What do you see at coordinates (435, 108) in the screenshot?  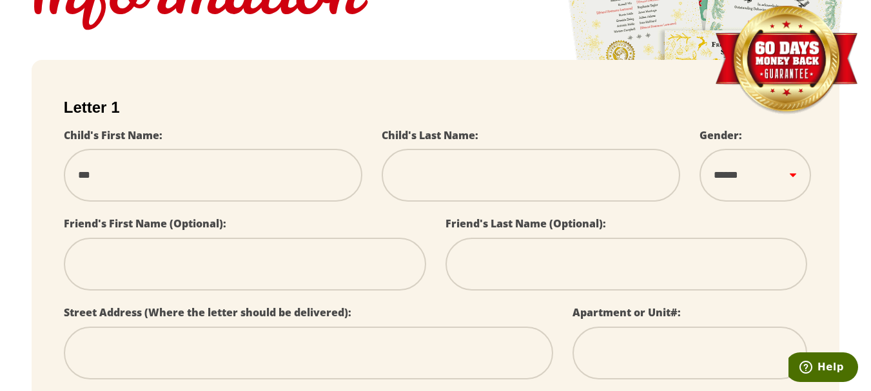 I see `h2: Letter 1` at bounding box center [435, 108].